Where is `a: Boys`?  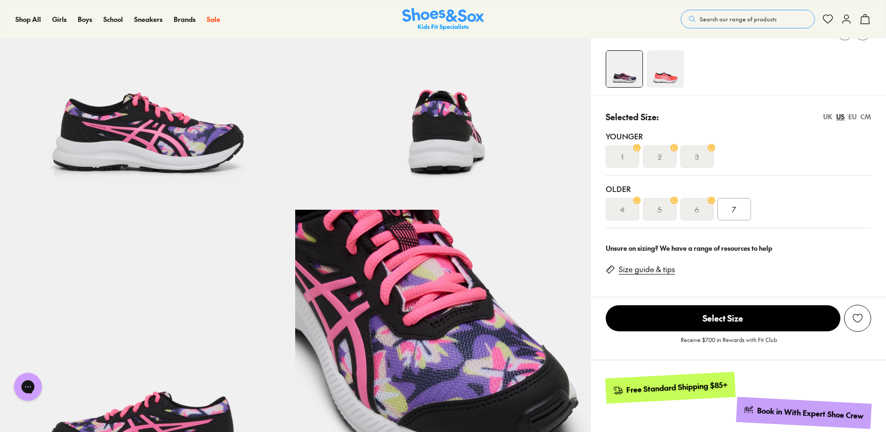
a: Boys is located at coordinates (85, 19).